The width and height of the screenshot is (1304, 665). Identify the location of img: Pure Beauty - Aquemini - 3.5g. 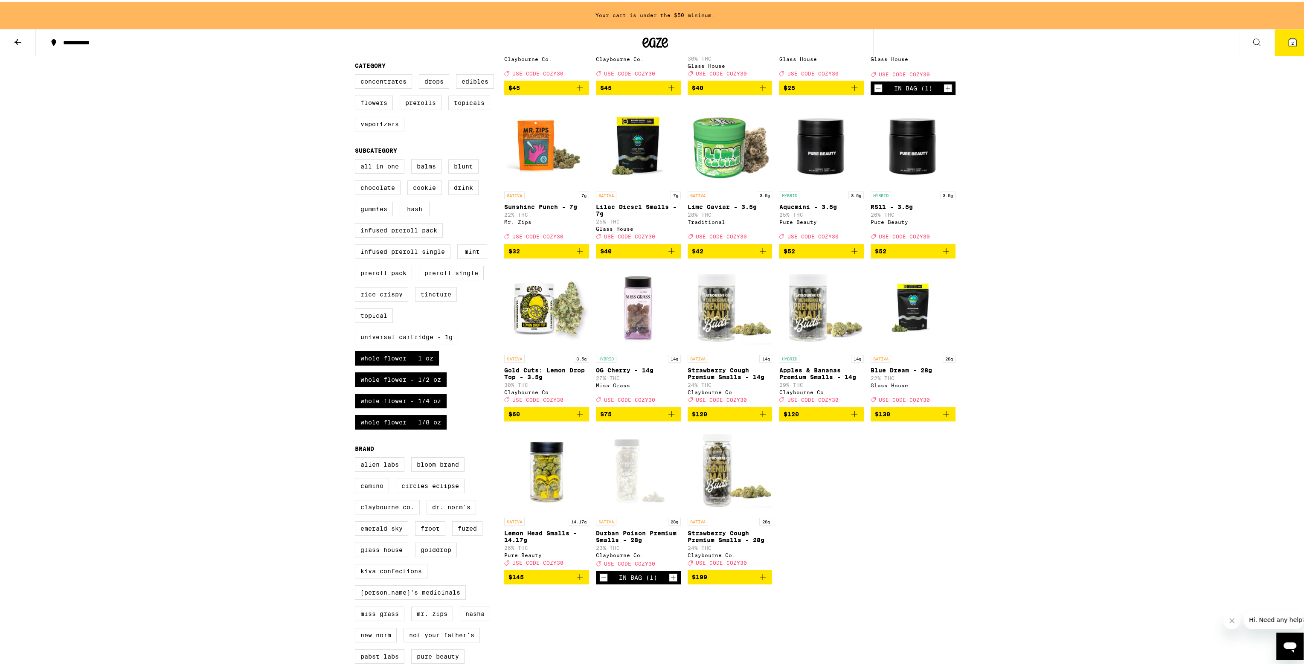
(821, 143).